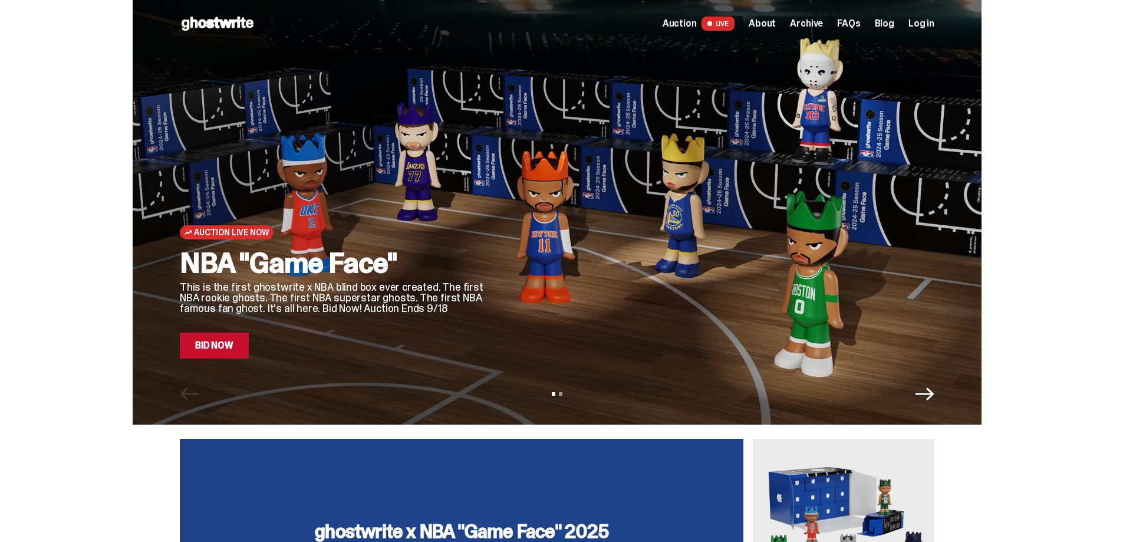 The height and width of the screenshot is (542, 1123). What do you see at coordinates (806, 24) in the screenshot?
I see `a: Archive` at bounding box center [806, 24].